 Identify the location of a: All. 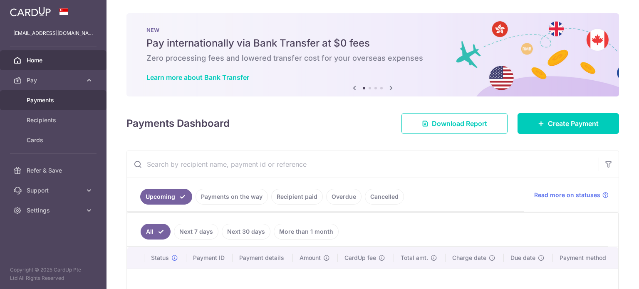
(156, 232).